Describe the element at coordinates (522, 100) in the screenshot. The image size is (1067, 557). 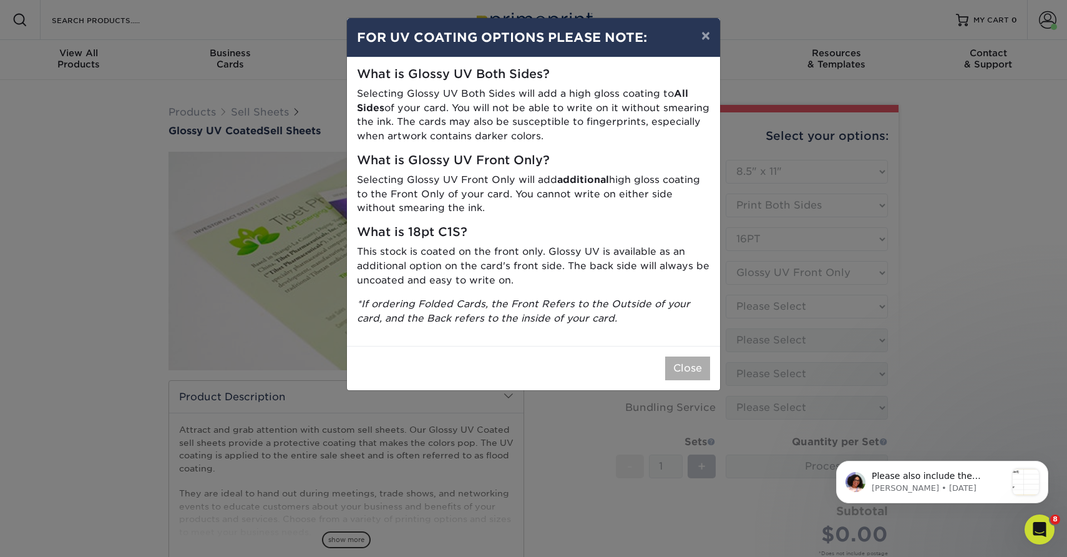
I see `strong: All Sides` at that location.